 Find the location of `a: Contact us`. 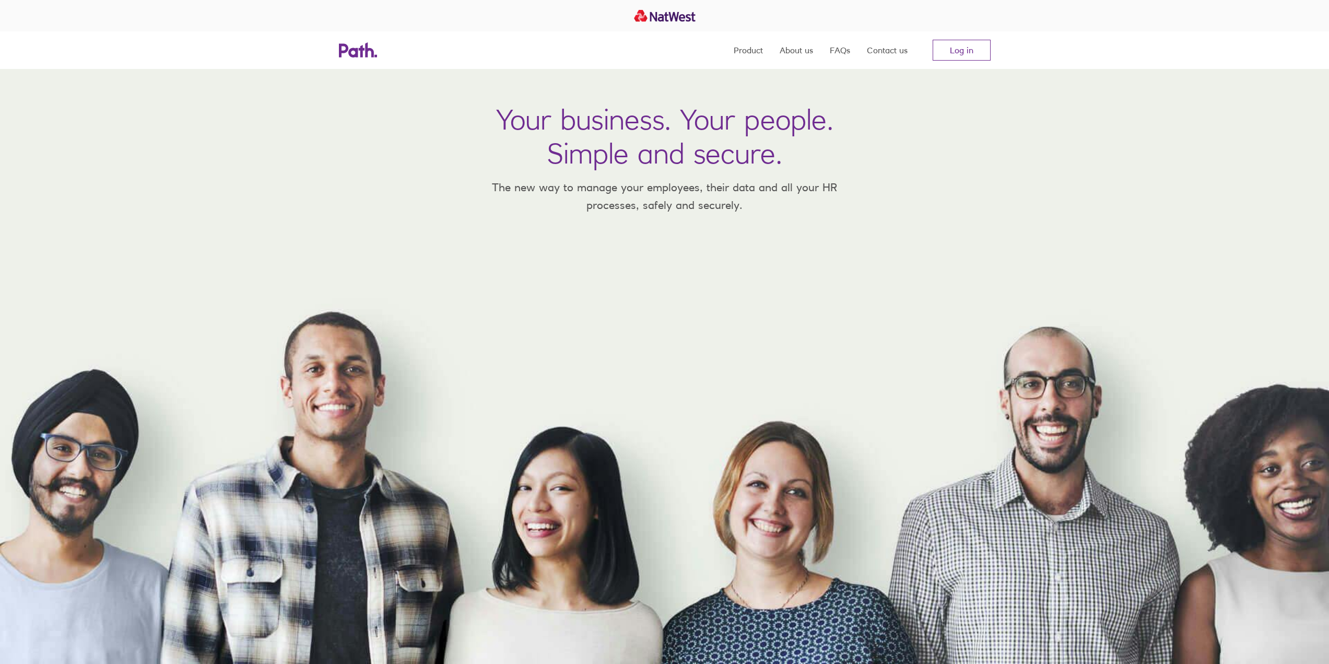

a: Contact us is located at coordinates (887, 50).